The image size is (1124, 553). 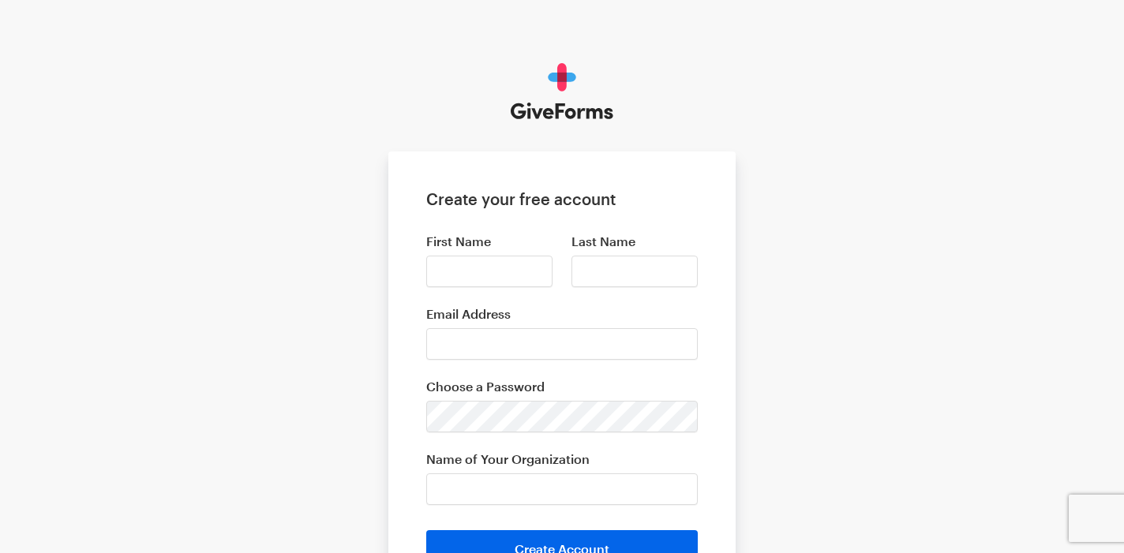 I want to click on label: Last Name, so click(x=635, y=242).